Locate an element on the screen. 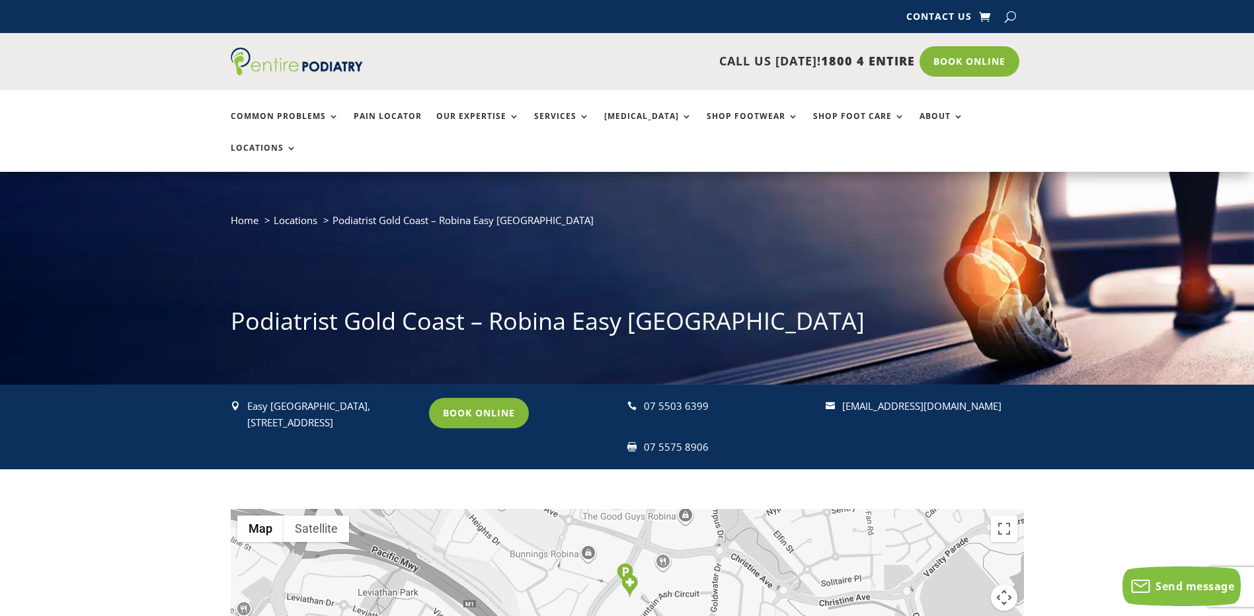 The height and width of the screenshot is (616, 1254). a: Common Problems is located at coordinates (285, 126).